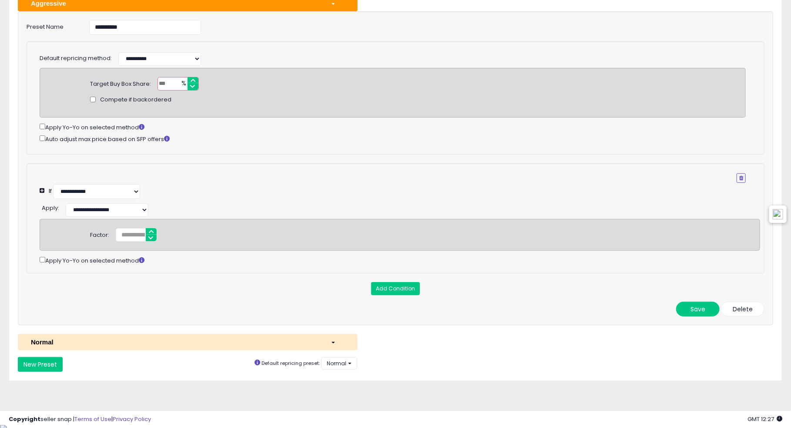  I want to click on img: icon48.png, so click(778, 214).